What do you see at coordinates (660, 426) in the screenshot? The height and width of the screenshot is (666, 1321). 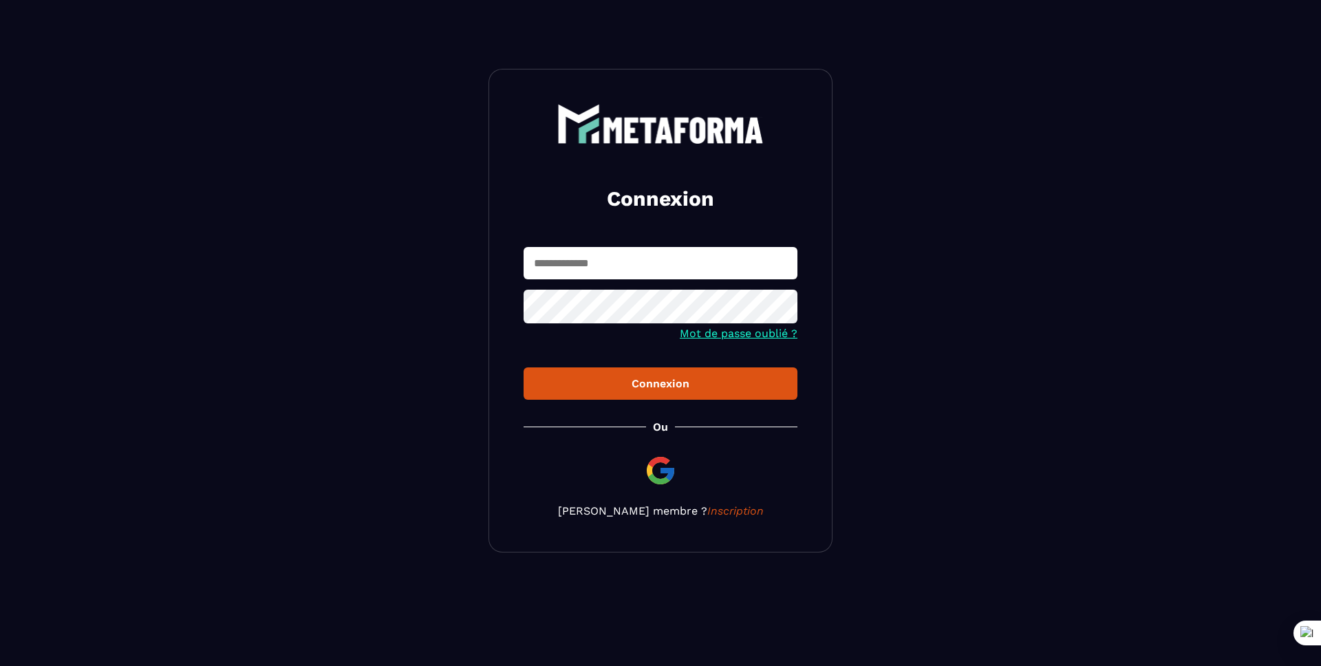 I see `p: Ou` at bounding box center [660, 426].